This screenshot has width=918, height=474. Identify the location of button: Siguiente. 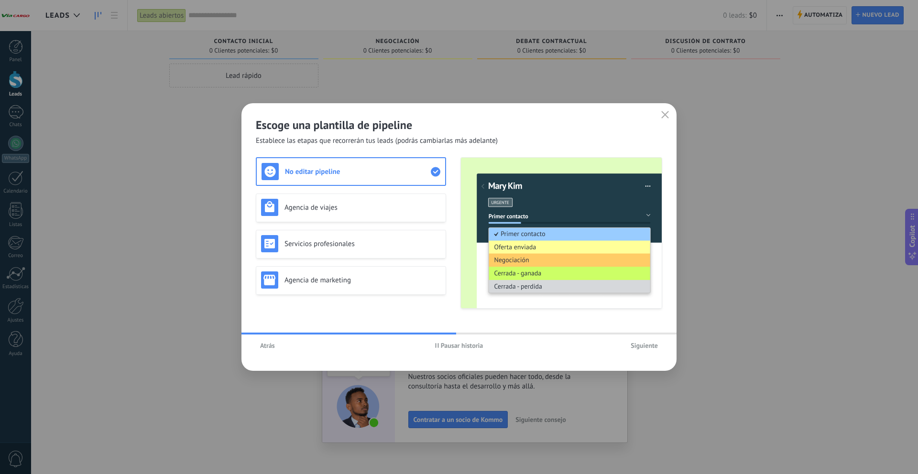
(644, 346).